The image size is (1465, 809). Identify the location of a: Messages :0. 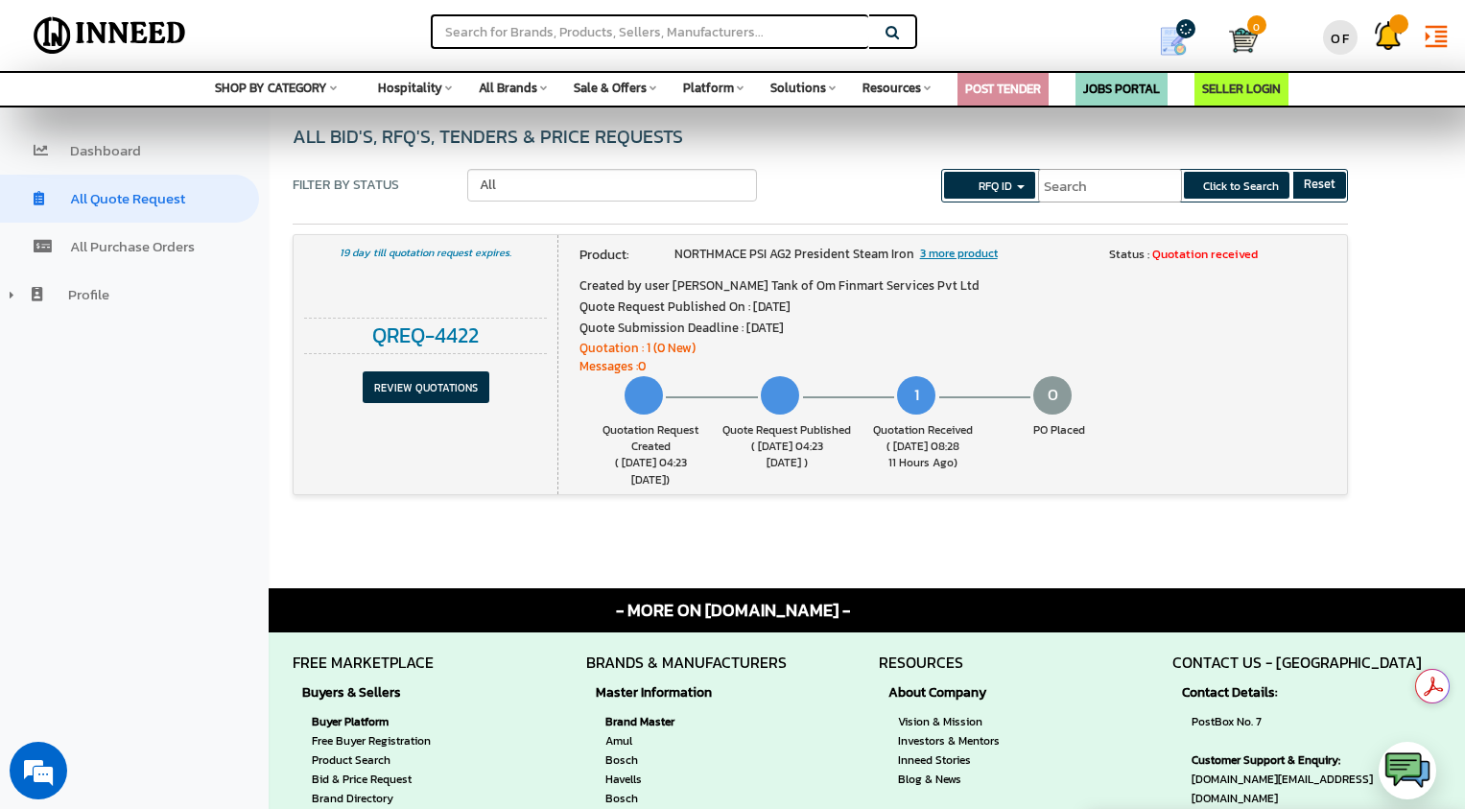
(612, 366).